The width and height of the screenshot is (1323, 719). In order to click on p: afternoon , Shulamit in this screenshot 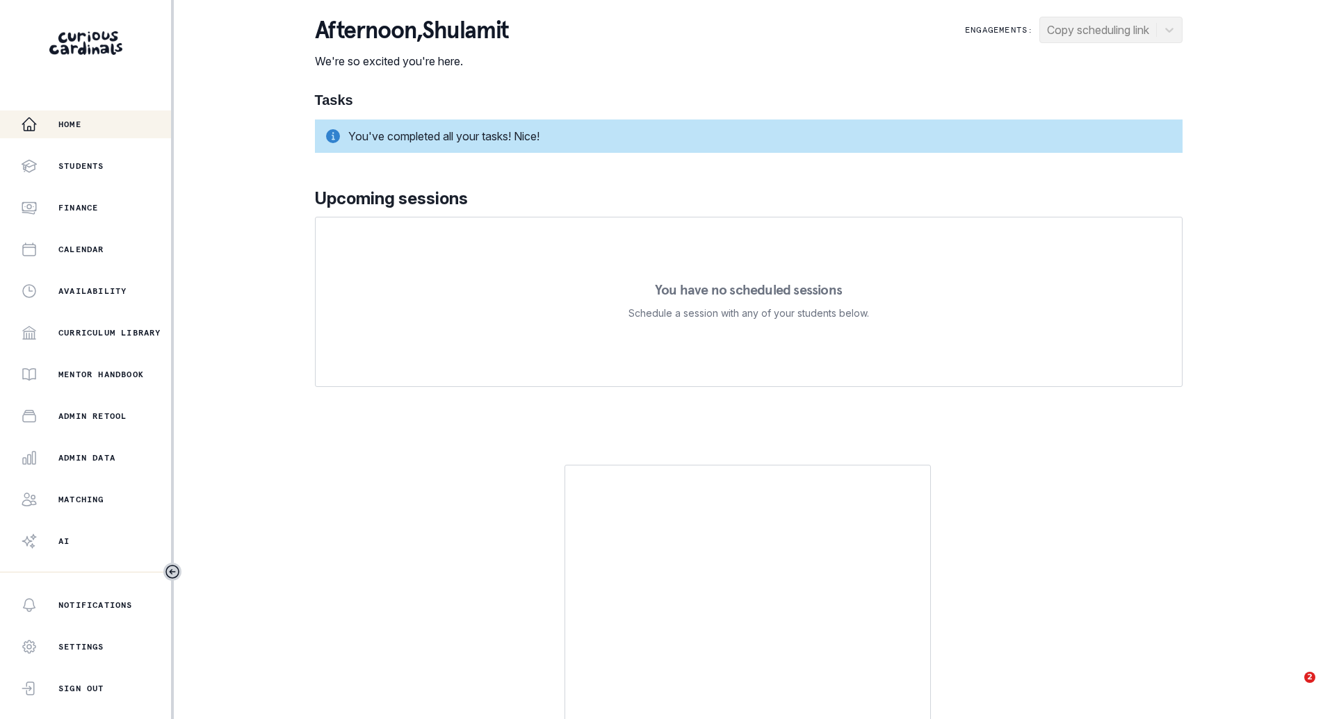, I will do `click(412, 31)`.